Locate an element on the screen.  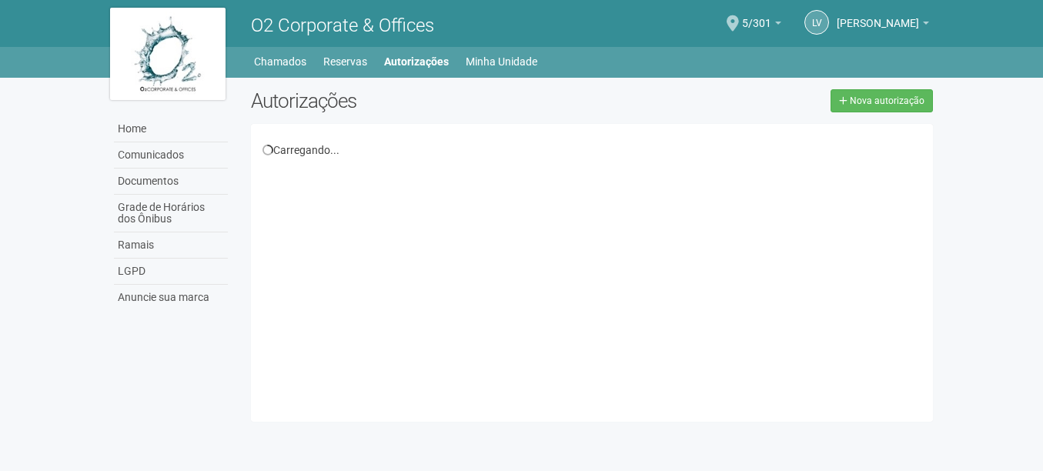
a: Nova autorização is located at coordinates (881, 101).